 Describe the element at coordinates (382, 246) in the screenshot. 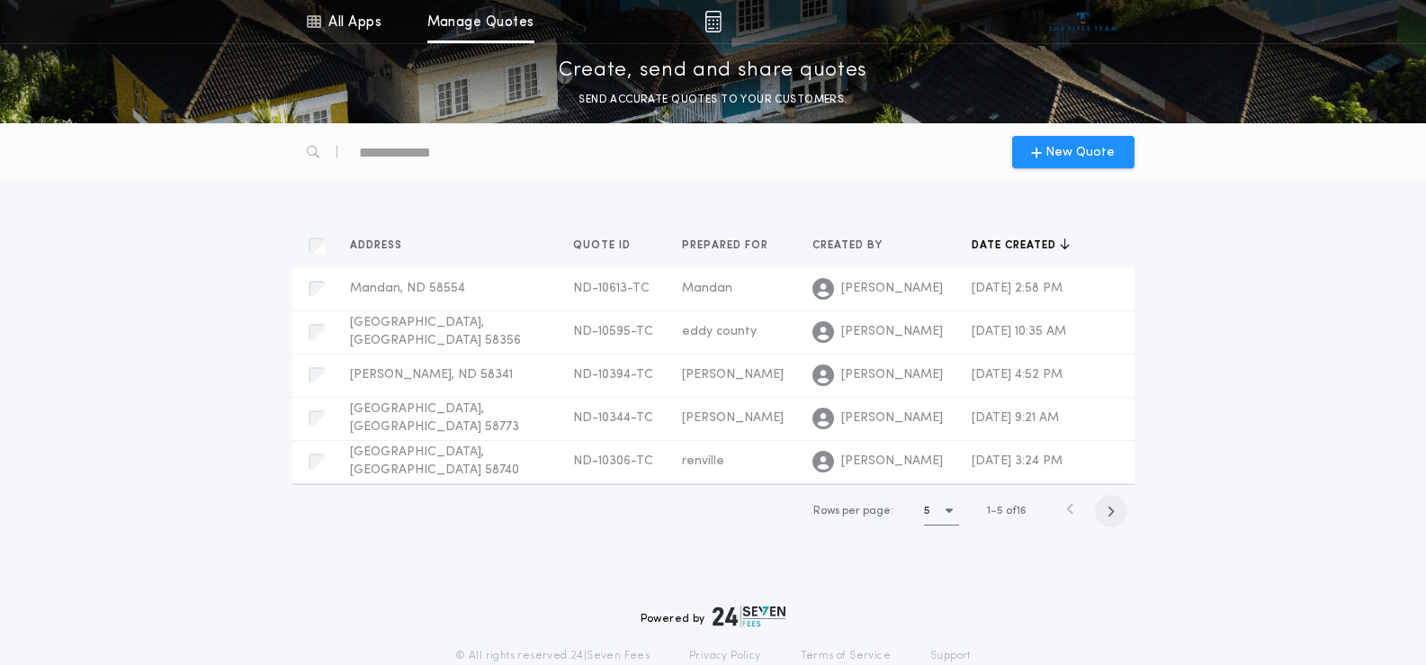

I see `button: Address` at that location.